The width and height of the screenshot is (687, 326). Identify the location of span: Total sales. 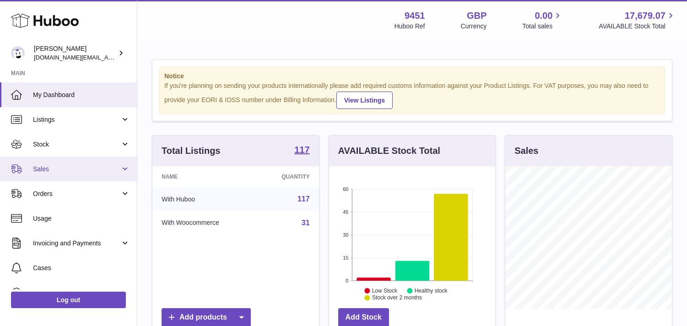
(543, 26).